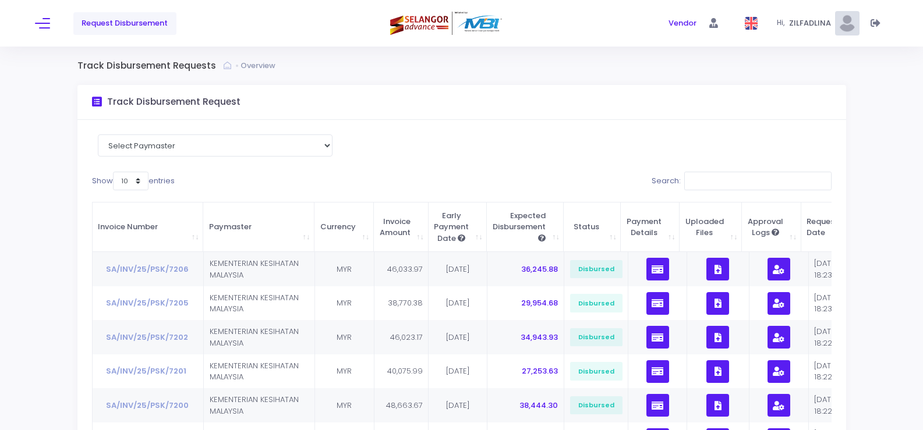 The image size is (923, 430). Describe the element at coordinates (259, 228) in the screenshot. I see `th: Paymaster: activate to sort column ascending` at that location.